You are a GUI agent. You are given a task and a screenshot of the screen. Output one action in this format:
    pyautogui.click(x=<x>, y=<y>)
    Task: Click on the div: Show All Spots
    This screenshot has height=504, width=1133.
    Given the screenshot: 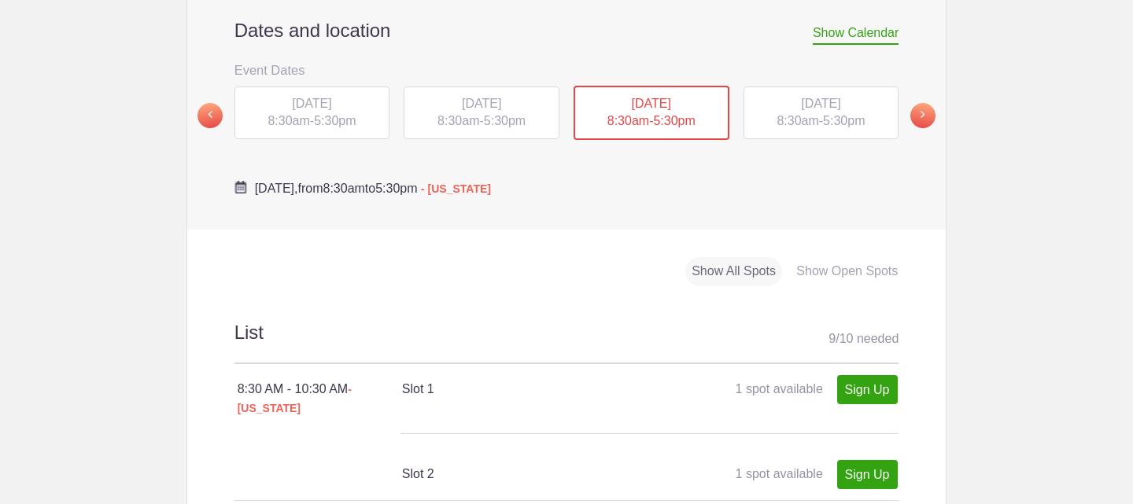 What is the action you would take?
    pyautogui.click(x=733, y=271)
    